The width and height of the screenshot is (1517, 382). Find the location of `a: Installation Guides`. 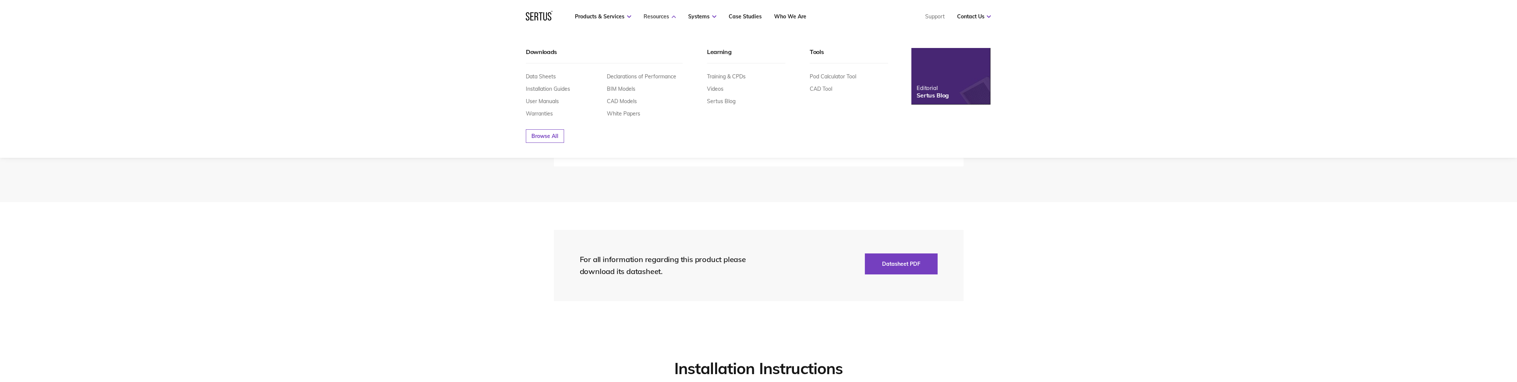

a: Installation Guides is located at coordinates (548, 89).